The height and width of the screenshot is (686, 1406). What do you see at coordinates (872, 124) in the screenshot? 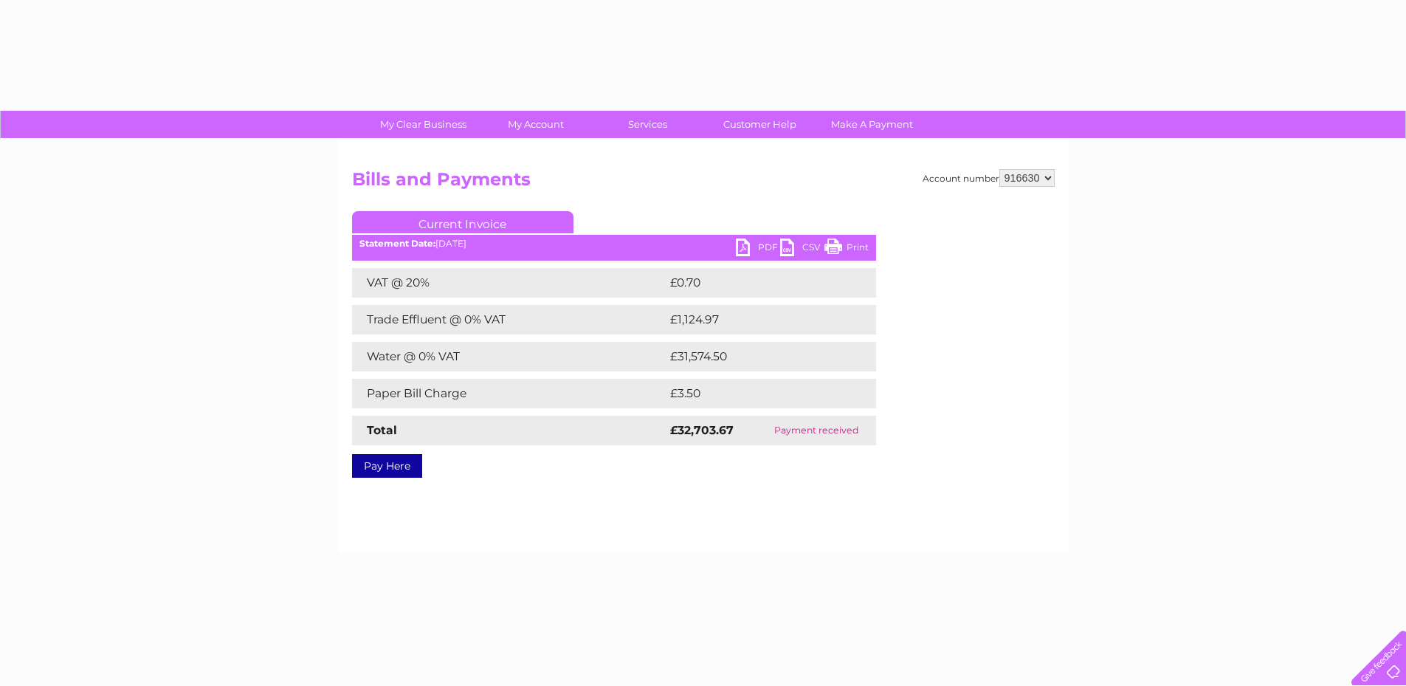
I see `a: Make A Payment` at bounding box center [872, 124].